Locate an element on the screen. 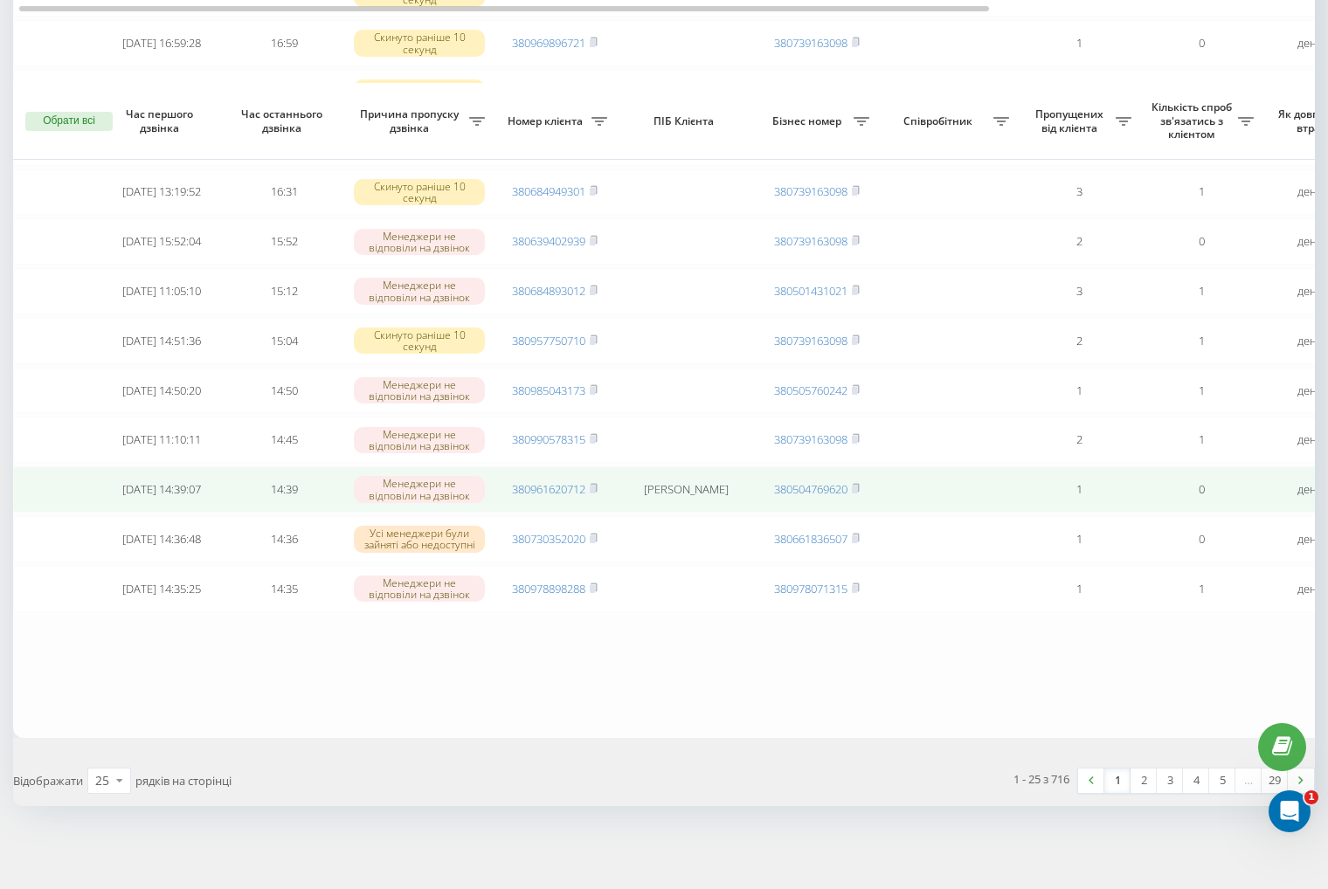  a: 2 is located at coordinates (1143, 781).